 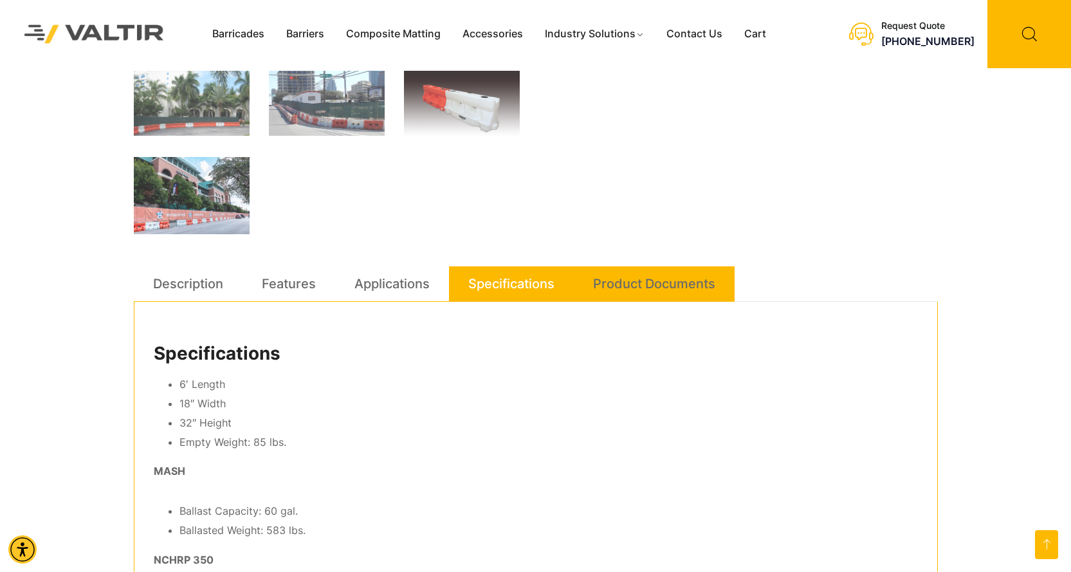 I want to click on div: Accessibility Menu, so click(x=23, y=550).